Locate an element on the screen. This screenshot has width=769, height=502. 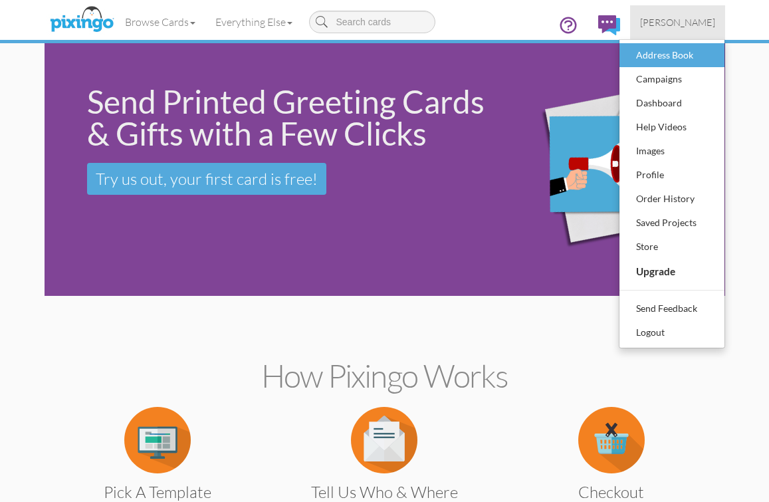
div: Upgrade is located at coordinates (672, 271).